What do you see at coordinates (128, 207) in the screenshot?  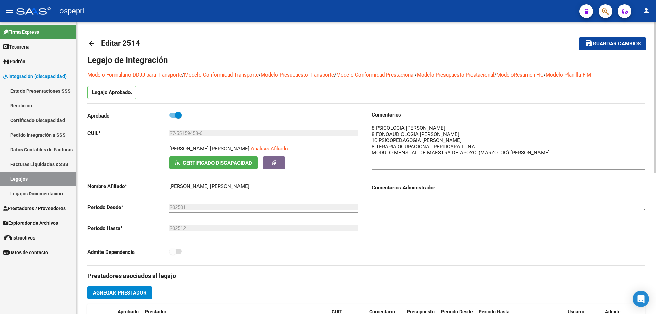 I see `p: Periodo Desde` at bounding box center [128, 207].